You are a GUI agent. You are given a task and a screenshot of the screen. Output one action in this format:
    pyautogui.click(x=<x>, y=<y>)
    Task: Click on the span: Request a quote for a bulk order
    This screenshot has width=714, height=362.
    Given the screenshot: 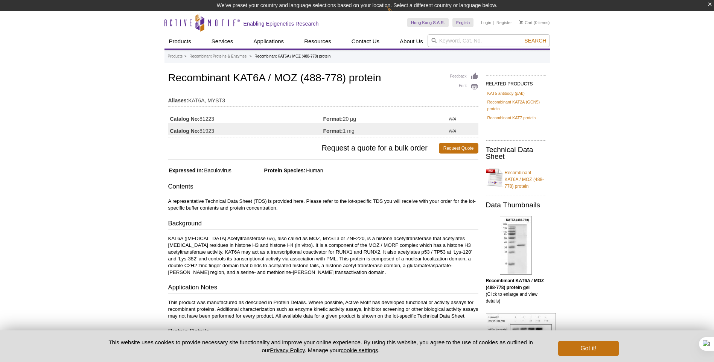 What is the action you would take?
    pyautogui.click(x=304, y=148)
    